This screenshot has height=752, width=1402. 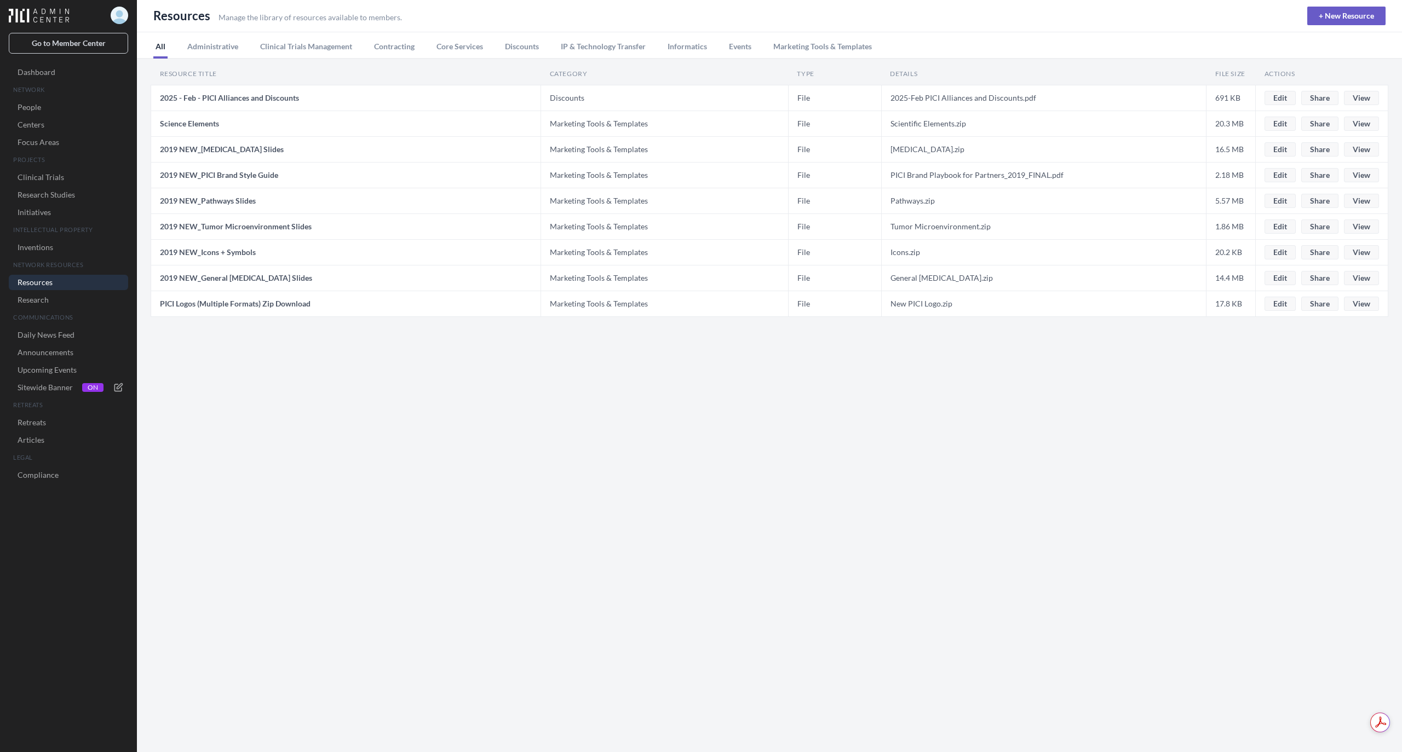 I want to click on a: + New Resource, so click(x=1346, y=16).